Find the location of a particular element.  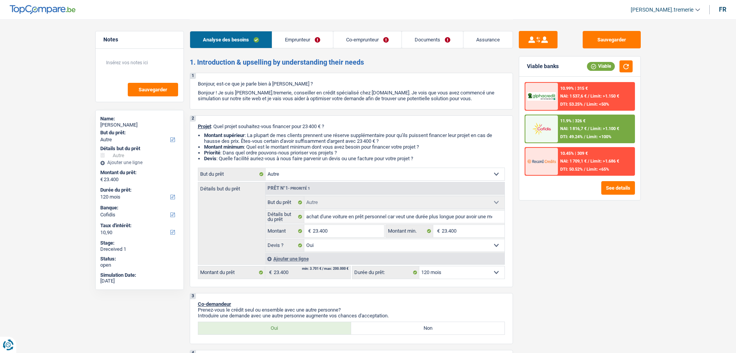

div: Stage: is located at coordinates (139, 243).